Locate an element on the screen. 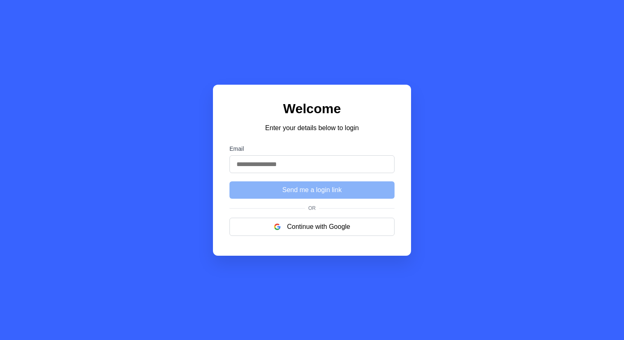 This screenshot has width=624, height=340. h1: Welcome is located at coordinates (312, 109).